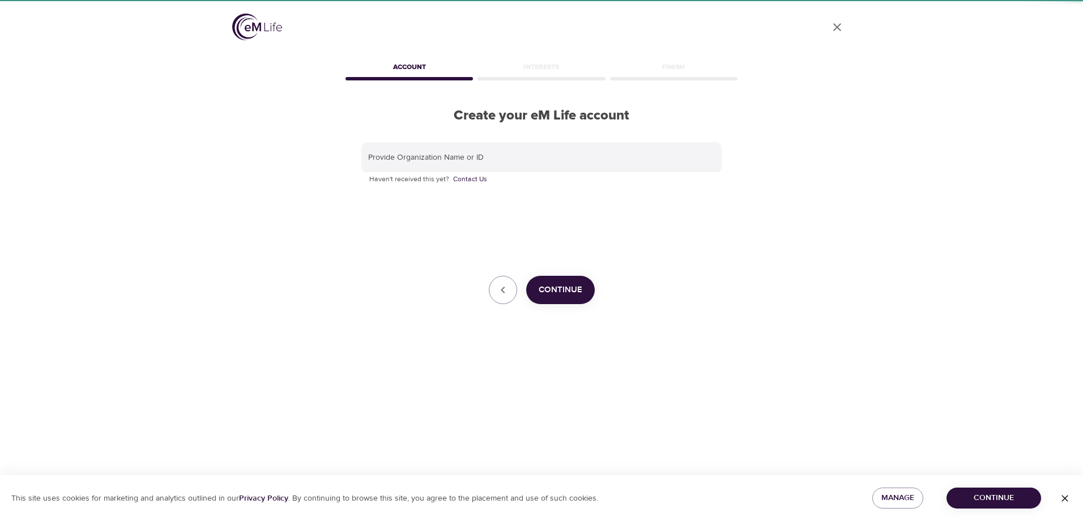  I want to click on p: Haven't received this yet?, so click(542, 180).